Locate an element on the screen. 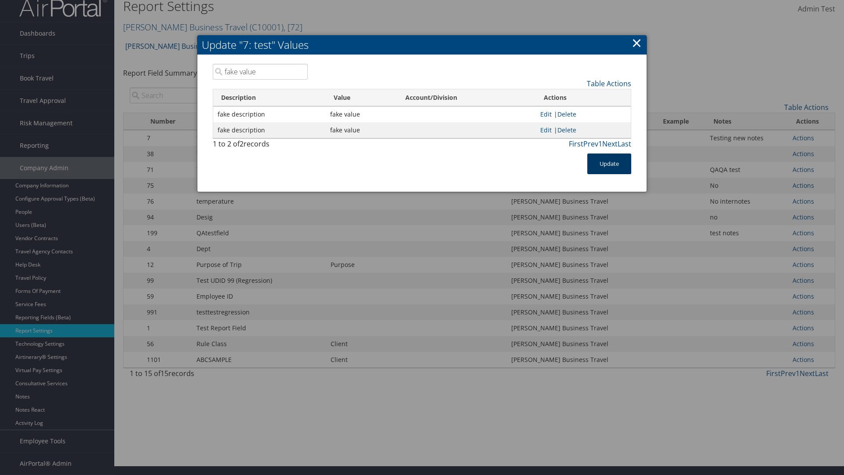 This screenshot has width=844, height=475. input: Search is located at coordinates (260, 72).